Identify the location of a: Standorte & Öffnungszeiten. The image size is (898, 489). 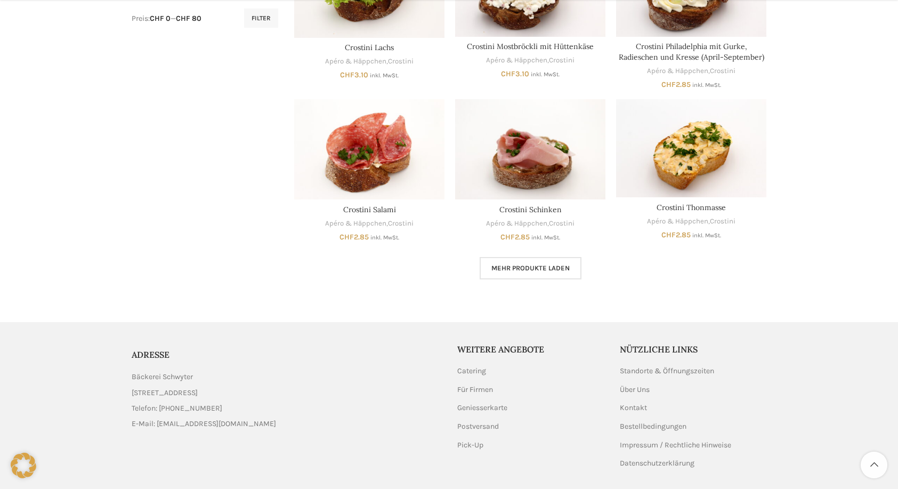
(667, 371).